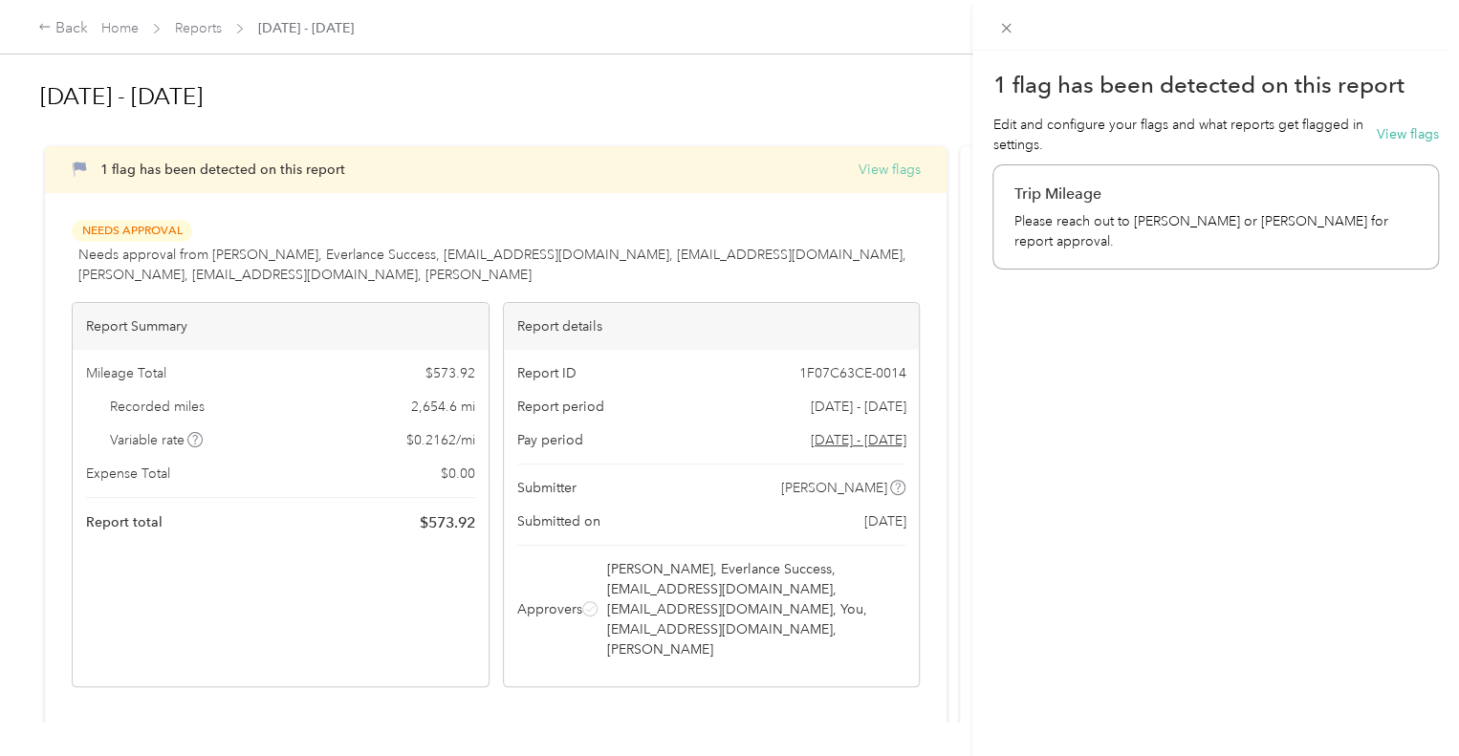  Describe the element at coordinates (1215, 194) in the screenshot. I see `p: Trip Mileage` at that location.